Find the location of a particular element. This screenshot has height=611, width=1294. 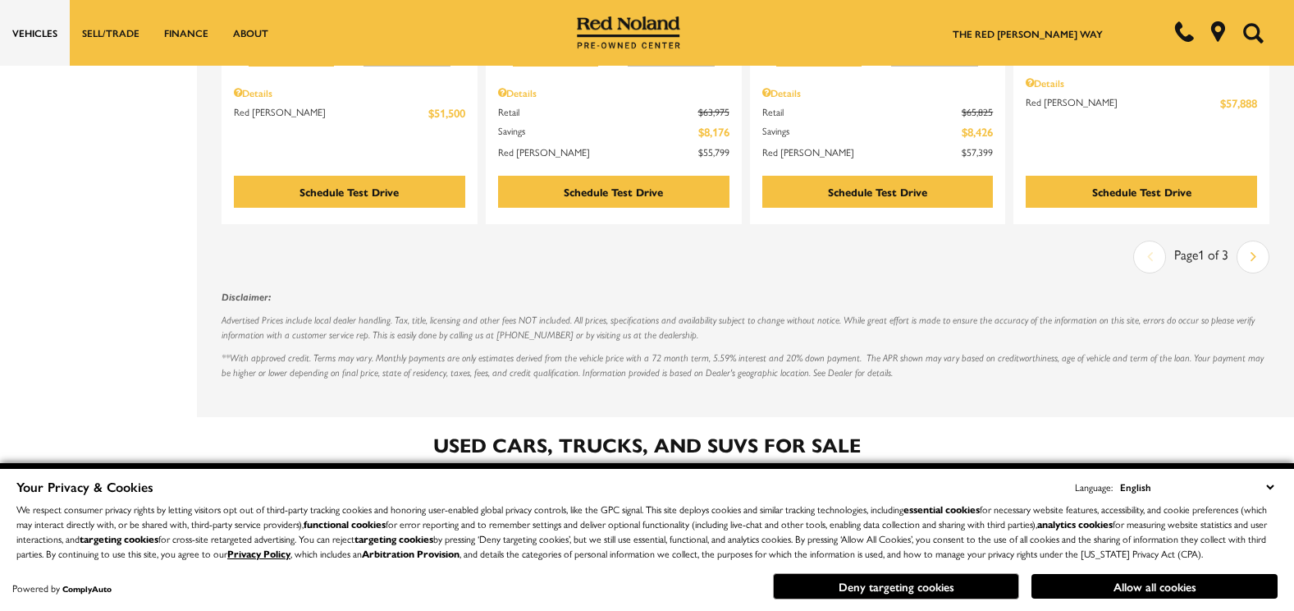

strong: essential cookies is located at coordinates (941, 509).